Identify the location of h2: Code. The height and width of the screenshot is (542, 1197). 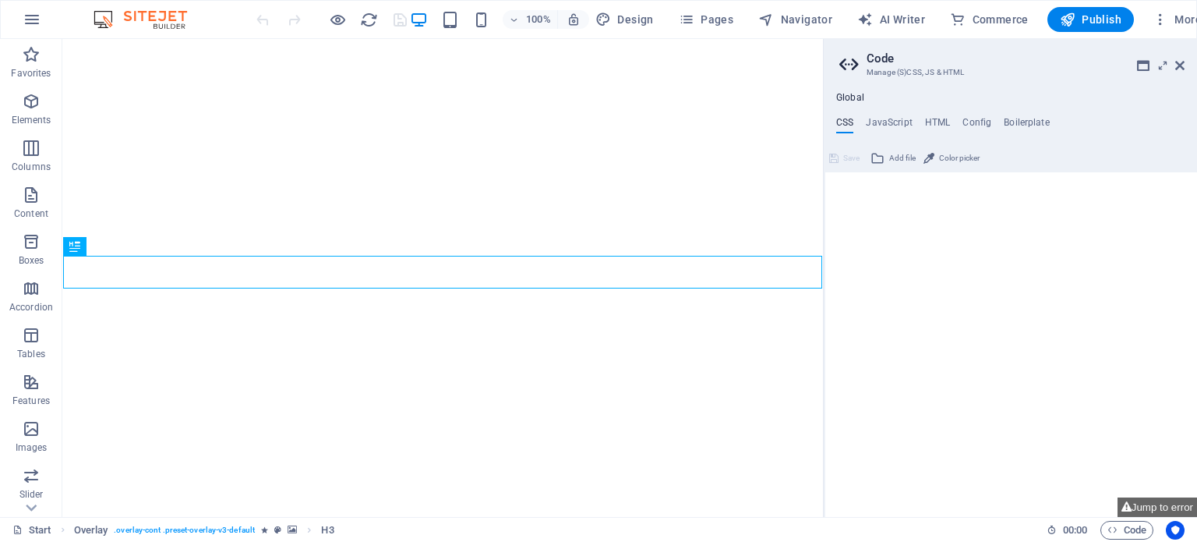
(1026, 58).